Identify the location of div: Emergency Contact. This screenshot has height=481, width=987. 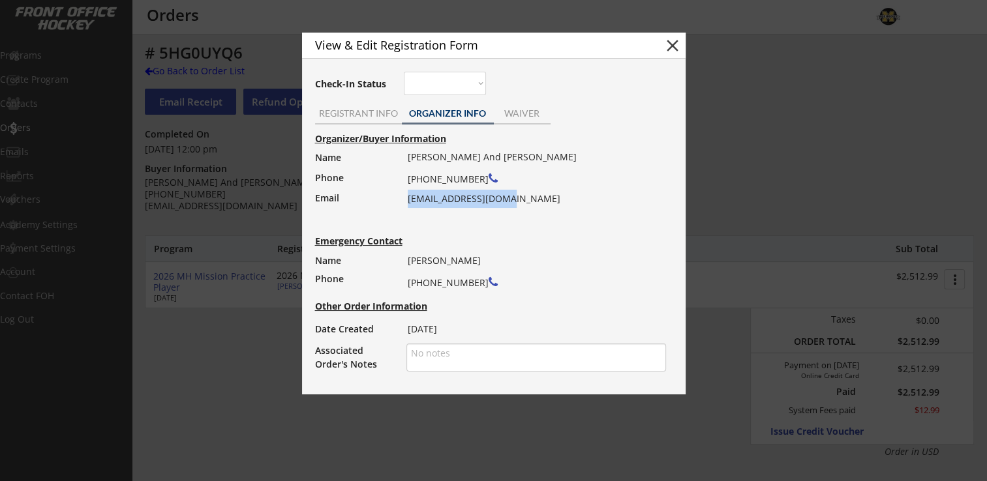
(365, 241).